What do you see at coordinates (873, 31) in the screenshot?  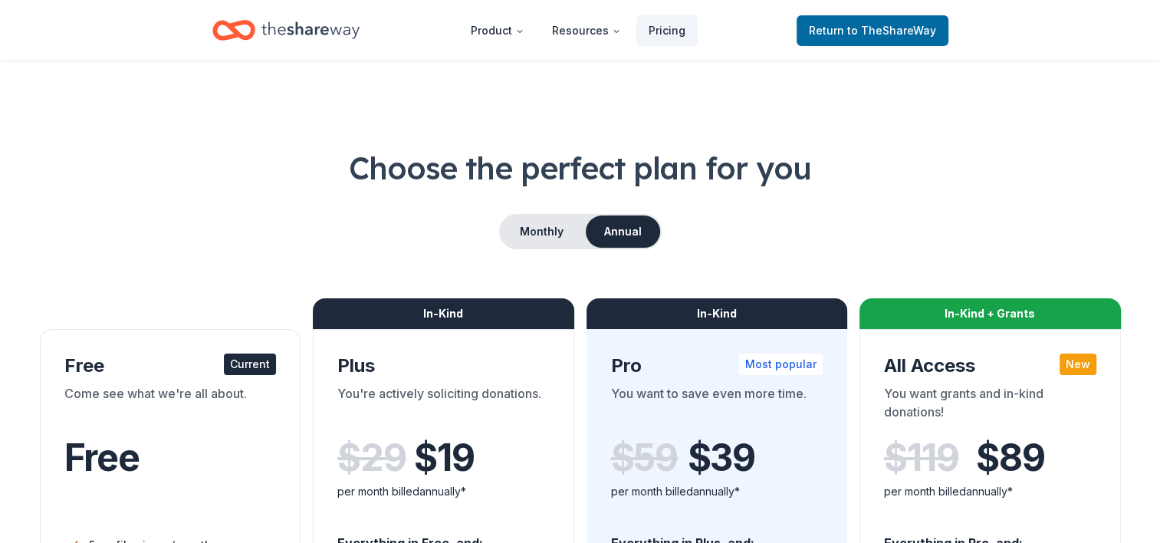 I see `a: Returnto TheShareWay` at bounding box center [873, 31].